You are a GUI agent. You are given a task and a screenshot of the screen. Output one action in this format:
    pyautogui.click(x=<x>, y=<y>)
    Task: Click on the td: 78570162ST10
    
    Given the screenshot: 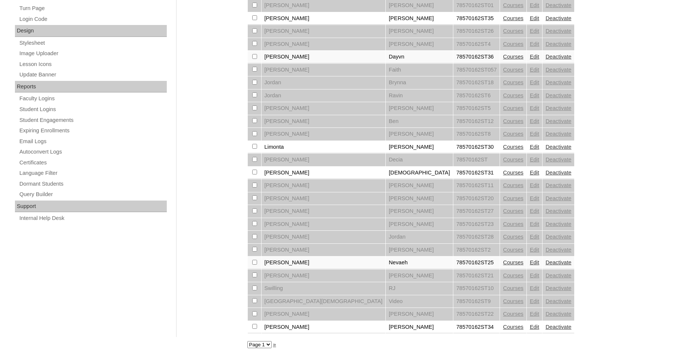 What is the action you would take?
    pyautogui.click(x=476, y=289)
    